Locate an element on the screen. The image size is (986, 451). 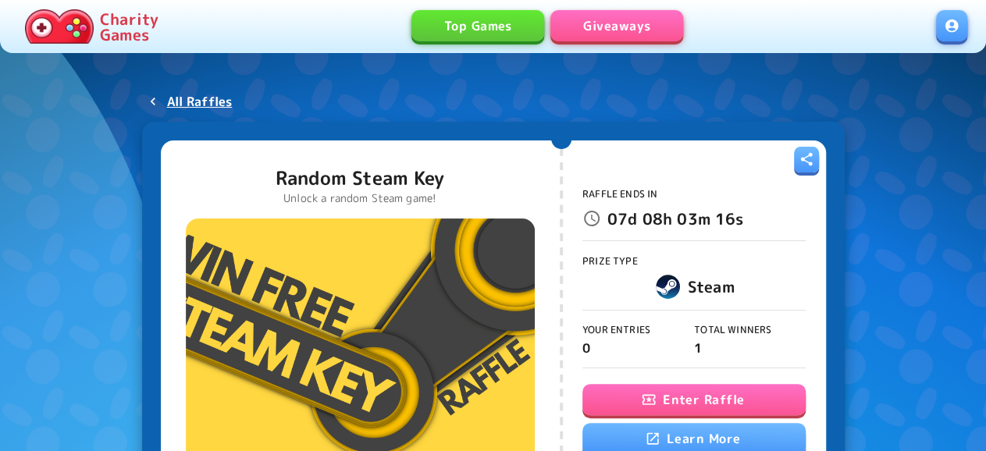
p: 1 is located at coordinates (749, 348).